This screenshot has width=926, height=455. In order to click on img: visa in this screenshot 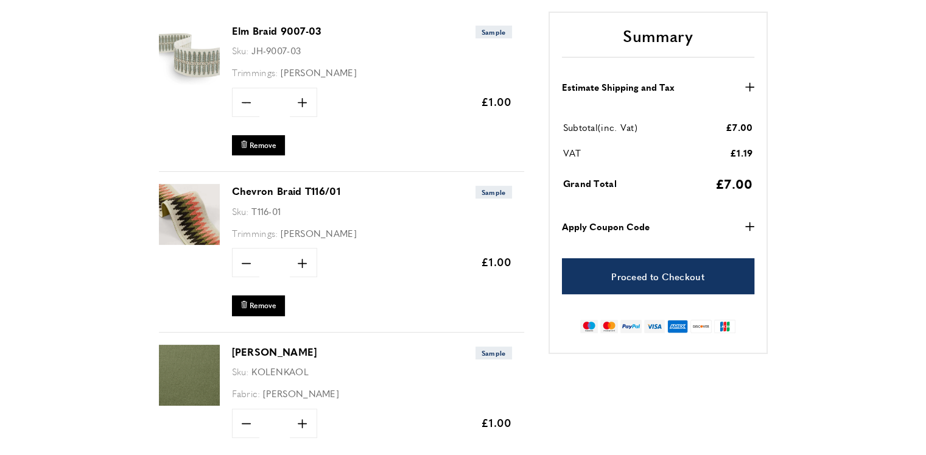, I will do `click(654, 326)`.